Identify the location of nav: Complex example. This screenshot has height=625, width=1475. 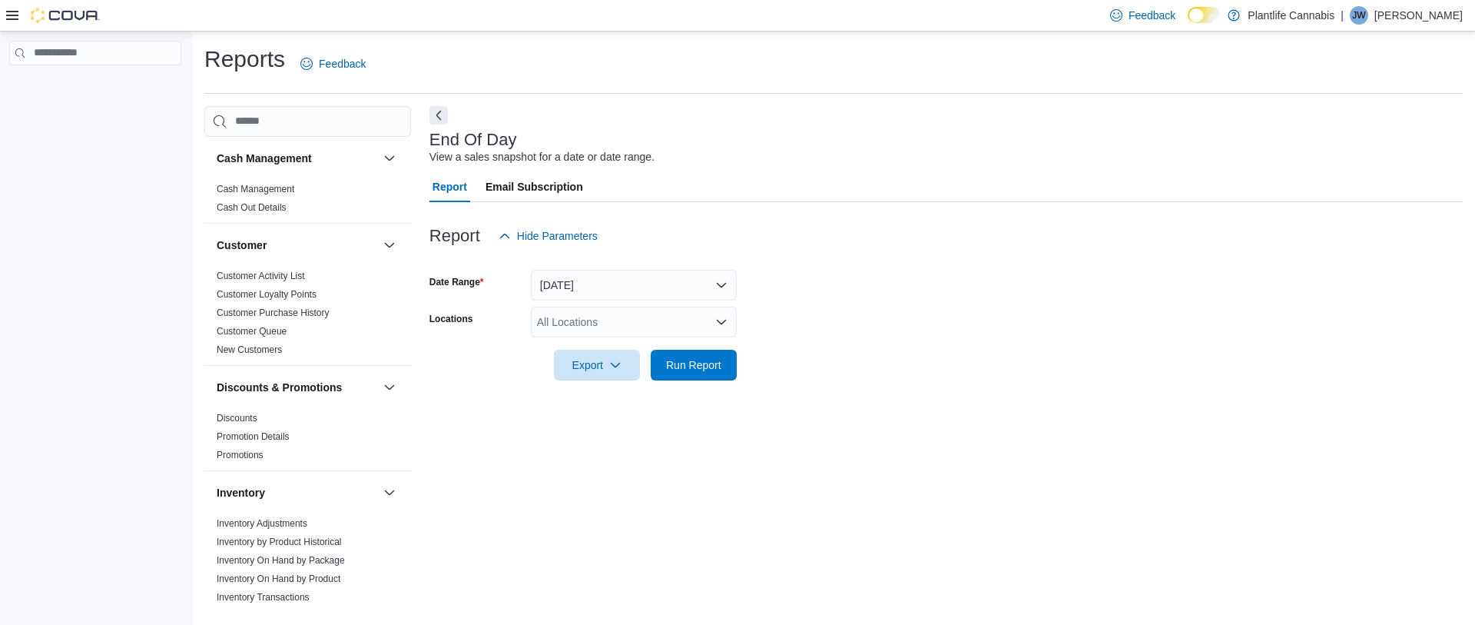
(95, 87).